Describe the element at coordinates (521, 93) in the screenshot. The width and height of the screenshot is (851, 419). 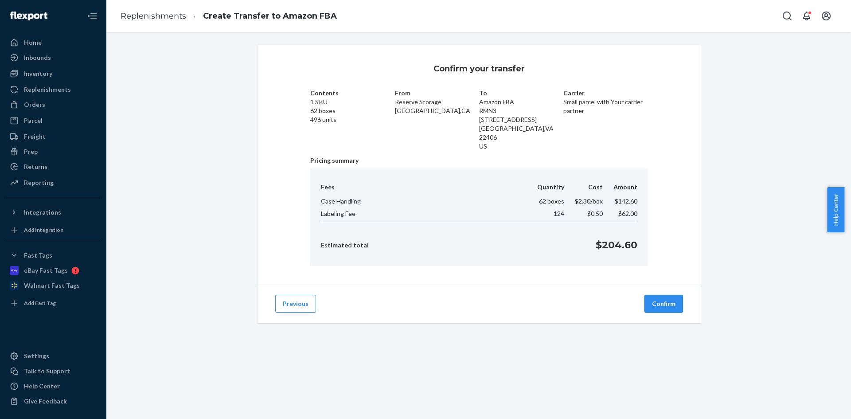
I see `p: To` at that location.